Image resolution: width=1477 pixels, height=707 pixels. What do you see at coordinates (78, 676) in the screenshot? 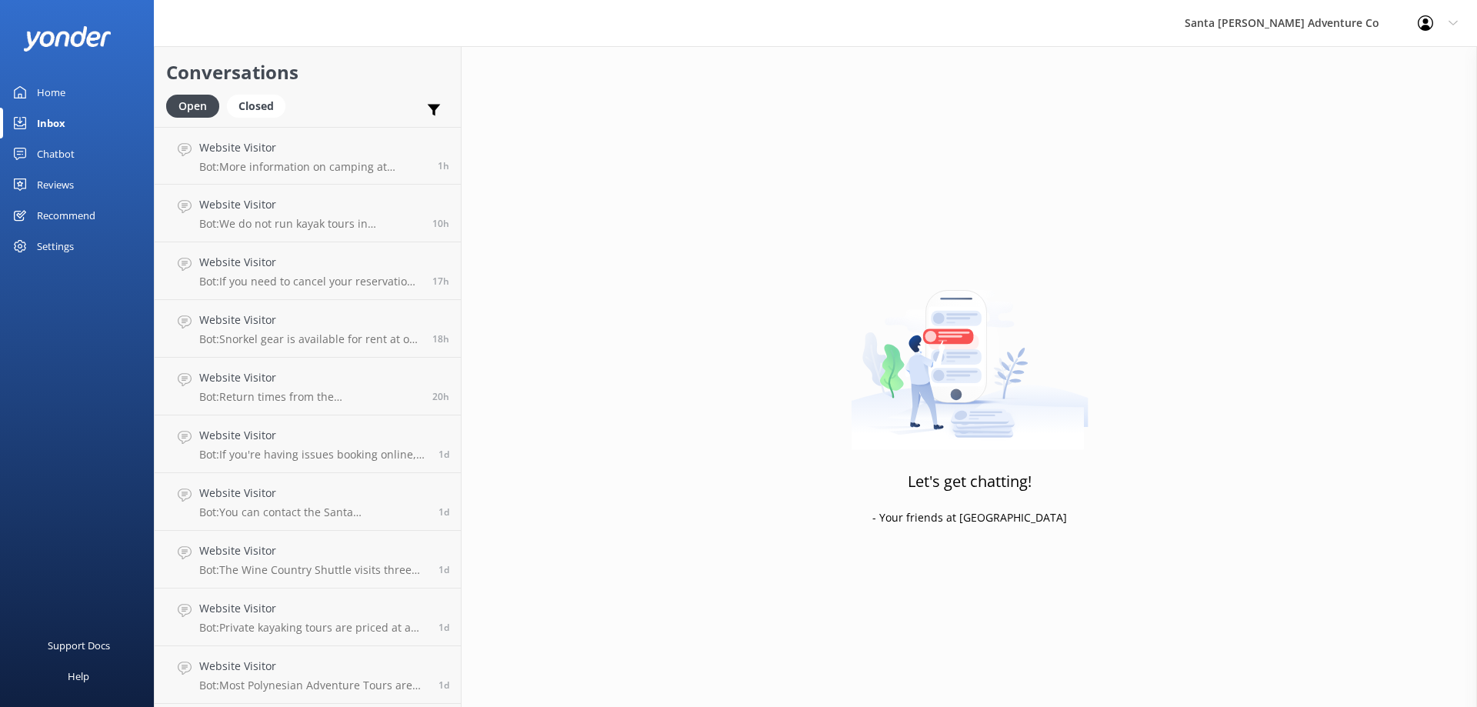
I see `div: Help` at bounding box center [78, 676].